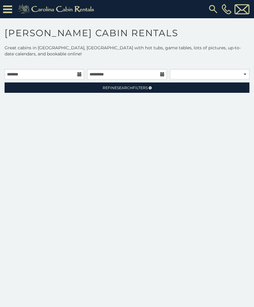 Image resolution: width=254 pixels, height=307 pixels. What do you see at coordinates (125, 88) in the screenshot?
I see `span: Search` at bounding box center [125, 88].